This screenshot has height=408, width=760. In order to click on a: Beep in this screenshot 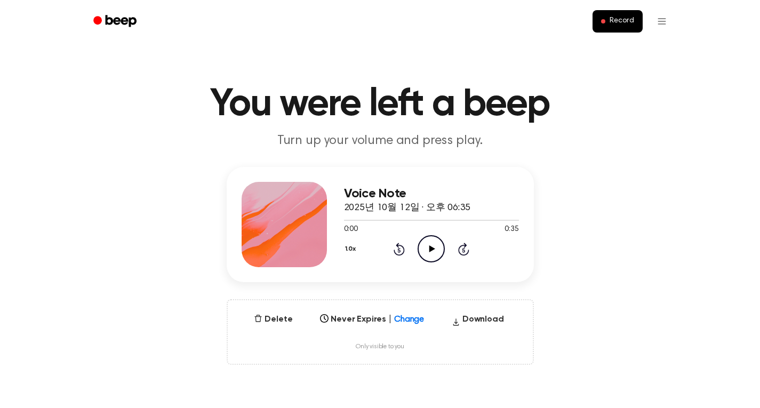, I will do `click(116, 21)`.